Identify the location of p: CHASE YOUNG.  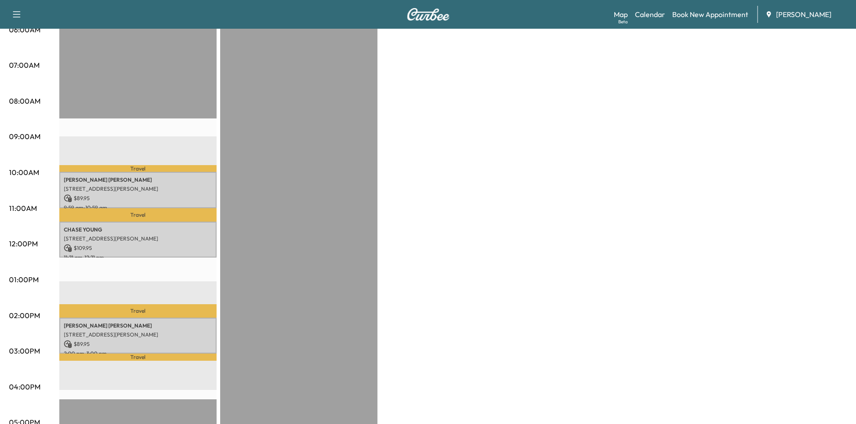
(138, 230).